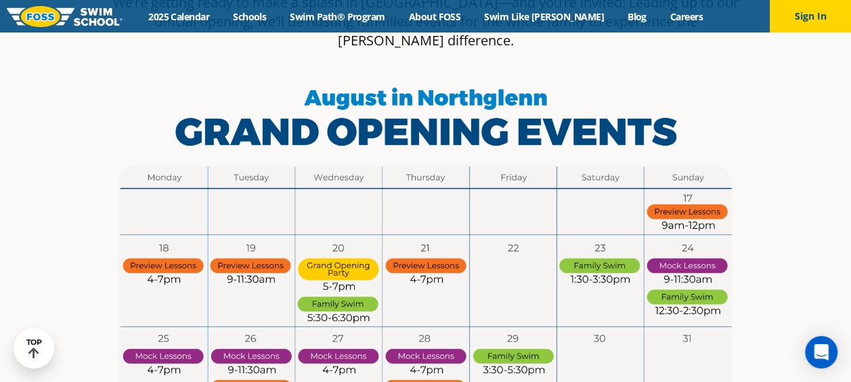 The image size is (851, 382). Describe the element at coordinates (637, 16) in the screenshot. I see `a: Blog` at that location.